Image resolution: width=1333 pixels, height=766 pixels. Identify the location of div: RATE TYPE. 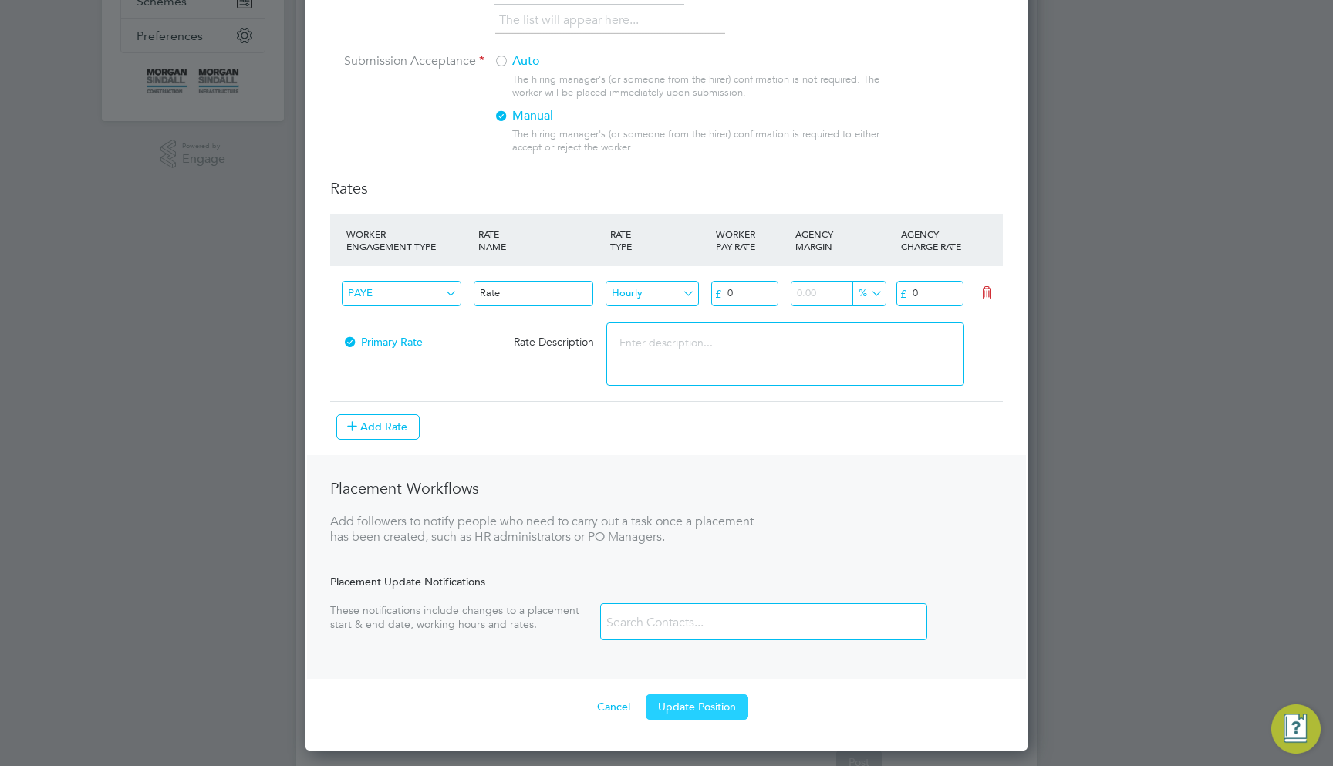
(659, 240).